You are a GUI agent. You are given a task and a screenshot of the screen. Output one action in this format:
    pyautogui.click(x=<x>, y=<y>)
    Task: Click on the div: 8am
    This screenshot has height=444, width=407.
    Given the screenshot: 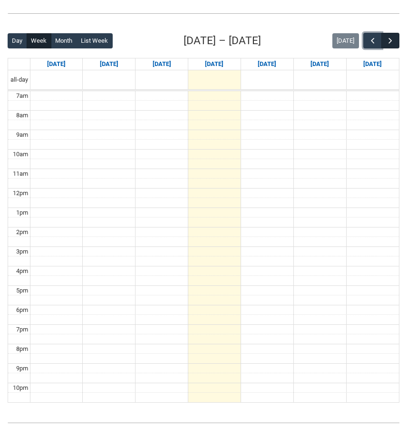 What is the action you would take?
    pyautogui.click(x=22, y=115)
    